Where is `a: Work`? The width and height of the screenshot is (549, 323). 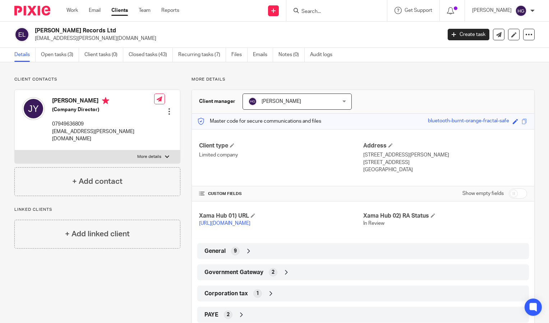
a: Work is located at coordinates (72, 10).